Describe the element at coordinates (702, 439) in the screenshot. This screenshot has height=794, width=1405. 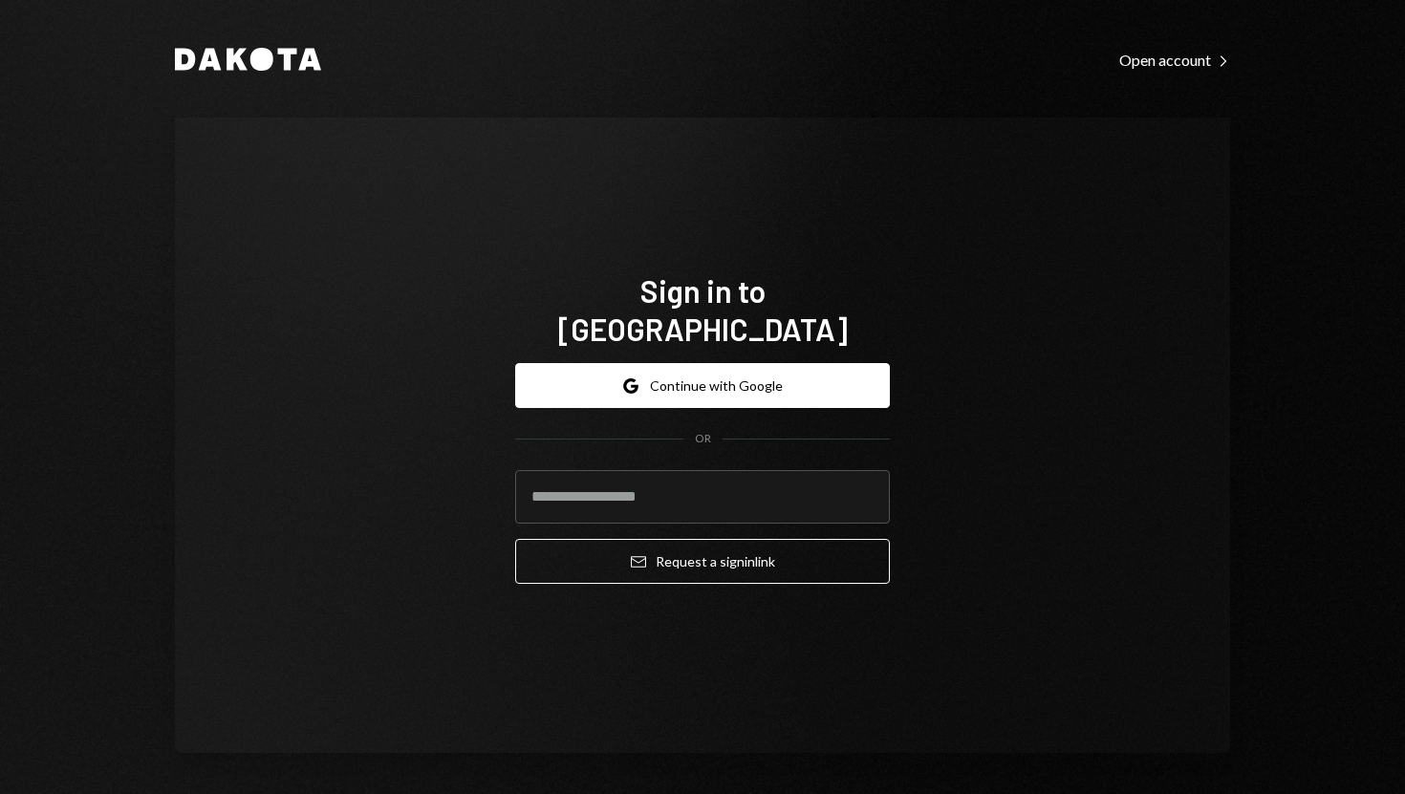
I see `div: OR` at that location.